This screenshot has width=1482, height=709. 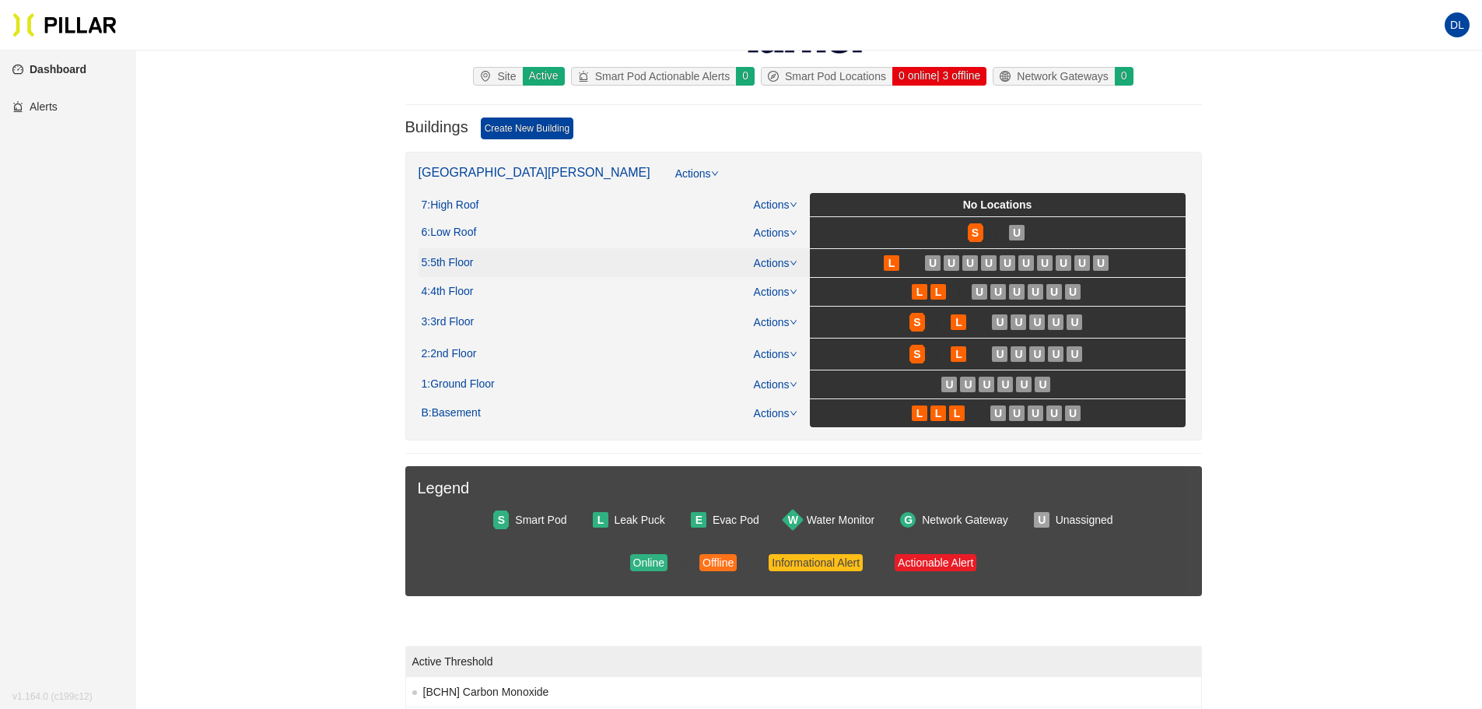 What do you see at coordinates (965, 520) in the screenshot?
I see `div: Network Gateway` at bounding box center [965, 520].